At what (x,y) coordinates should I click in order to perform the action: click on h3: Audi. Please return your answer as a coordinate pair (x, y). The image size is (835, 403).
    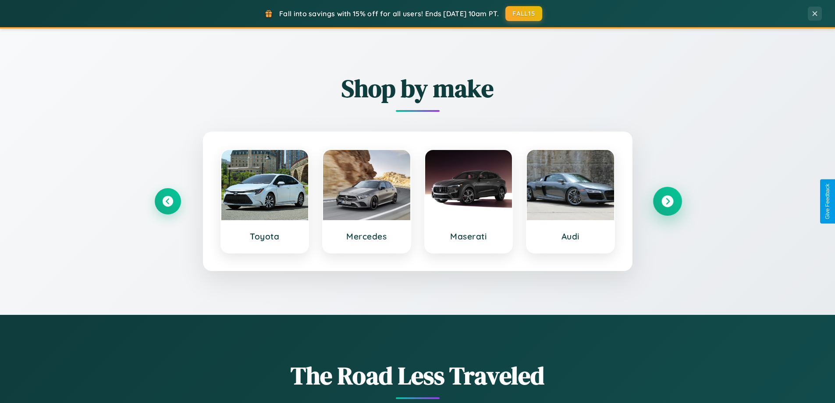
    Looking at the image, I should click on (570, 236).